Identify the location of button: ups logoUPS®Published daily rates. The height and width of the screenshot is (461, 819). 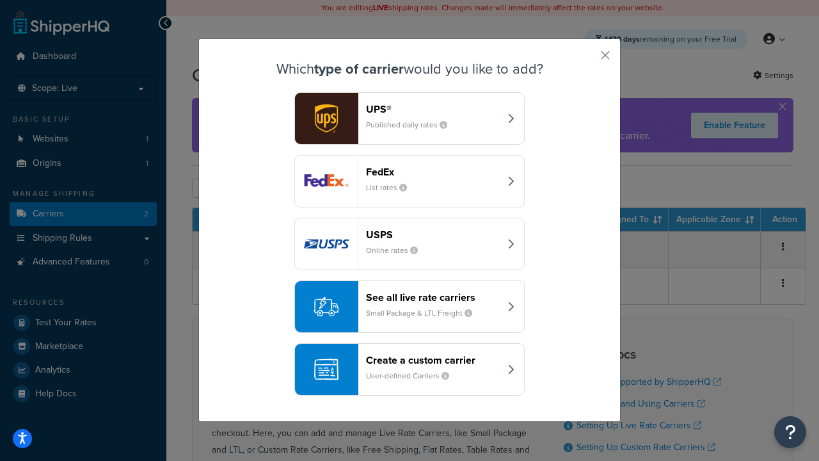
(409, 118).